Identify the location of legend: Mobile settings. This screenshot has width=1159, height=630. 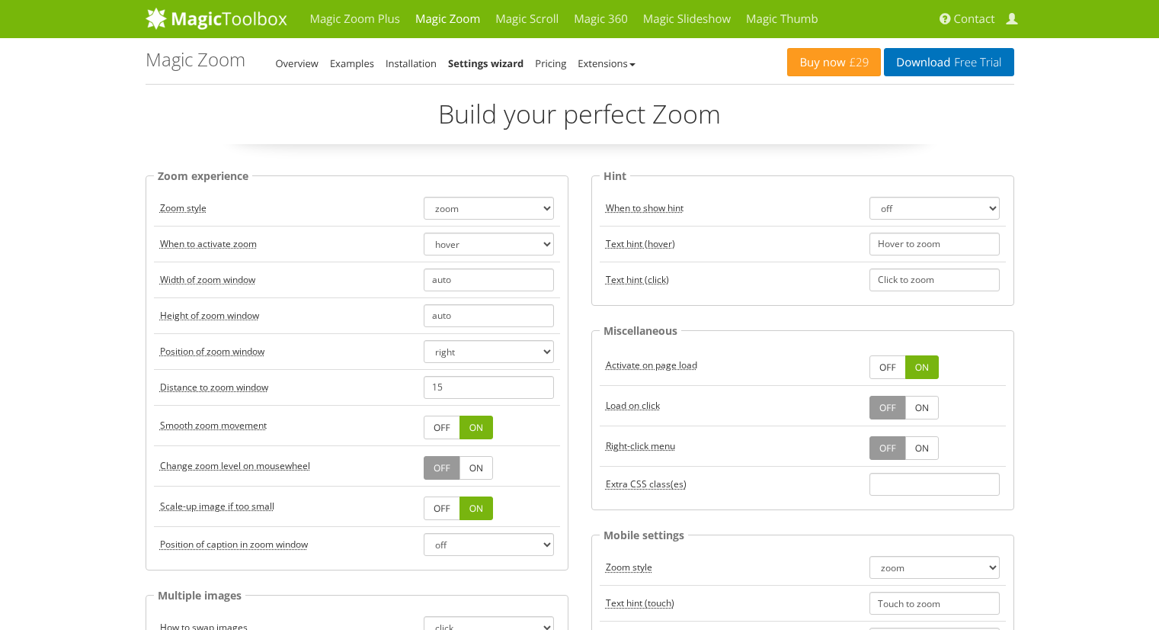
(644, 534).